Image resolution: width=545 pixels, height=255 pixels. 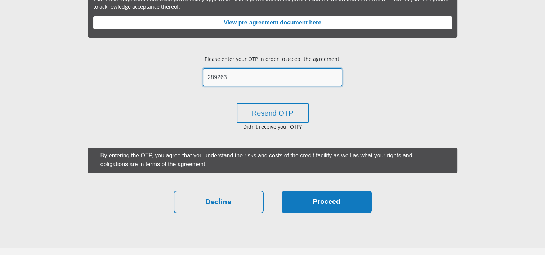 I want to click on p: Please enter your OTP in order to accept the agreement:, so click(x=273, y=59).